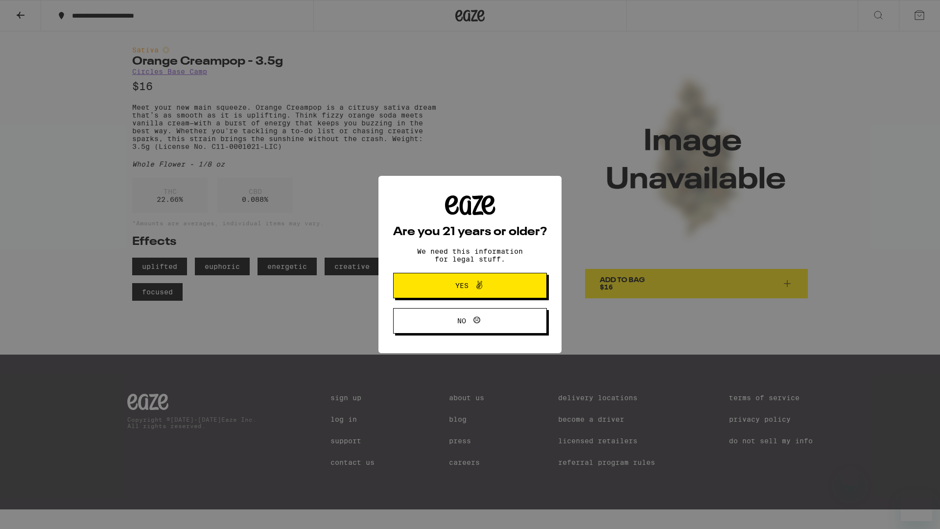  Describe the element at coordinates (462, 321) in the screenshot. I see `span: No` at that location.